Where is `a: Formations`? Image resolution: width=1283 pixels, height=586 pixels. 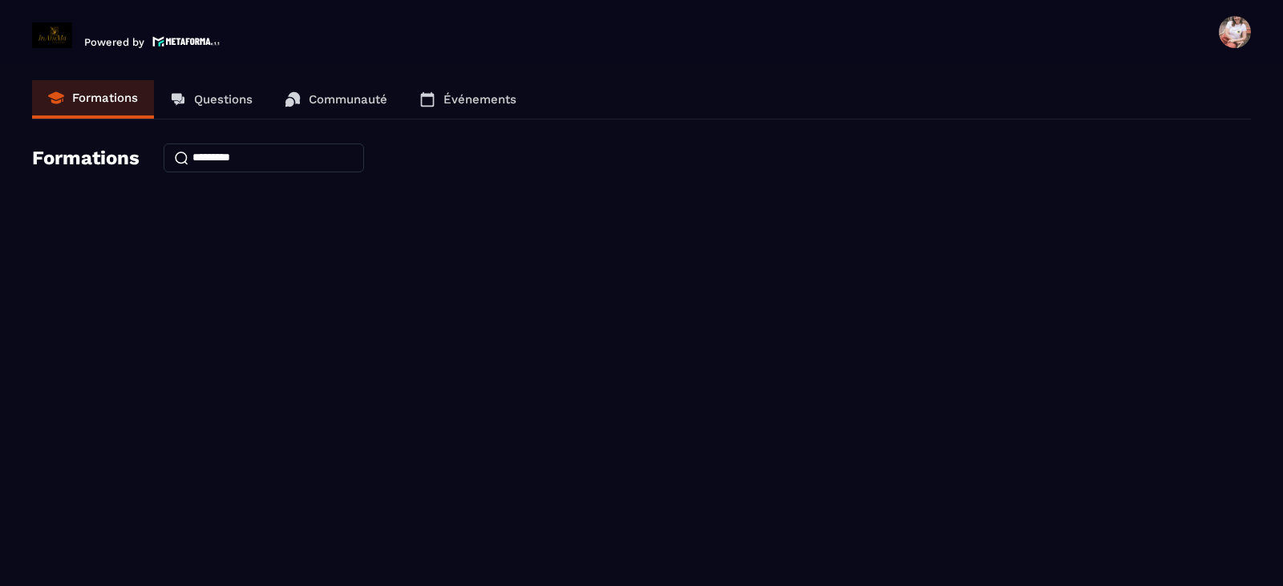
a: Formations is located at coordinates (93, 99).